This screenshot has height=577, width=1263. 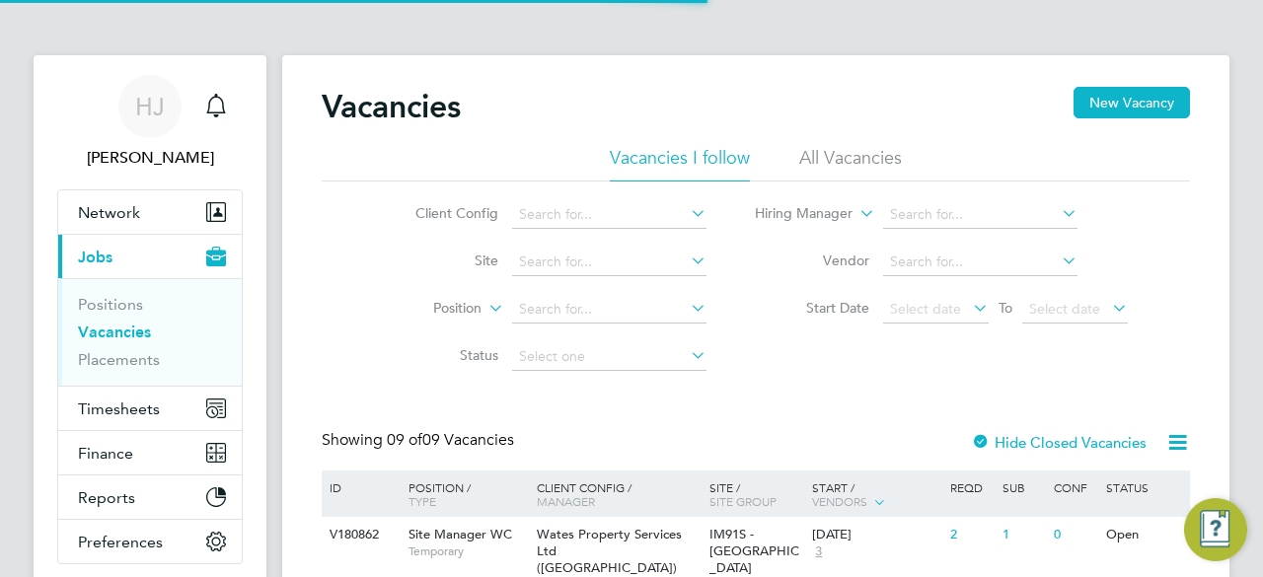 I want to click on div: 0, so click(x=1075, y=535).